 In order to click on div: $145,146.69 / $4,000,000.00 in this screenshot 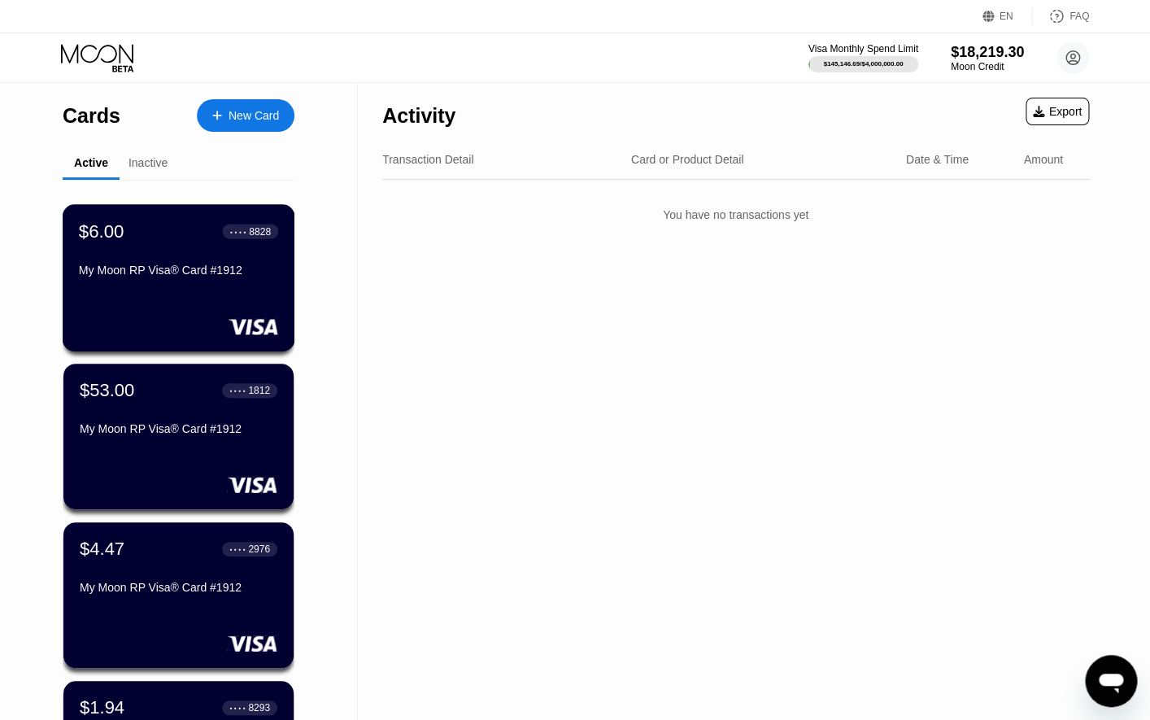, I will do `click(863, 63)`.